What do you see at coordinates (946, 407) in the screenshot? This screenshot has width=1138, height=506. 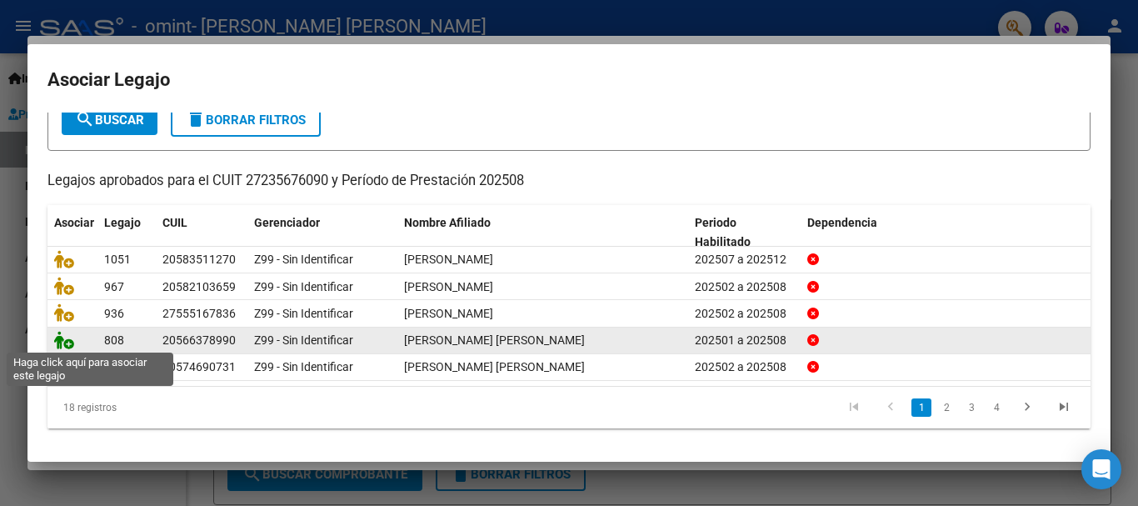 I see `a: 2` at bounding box center [946, 407].